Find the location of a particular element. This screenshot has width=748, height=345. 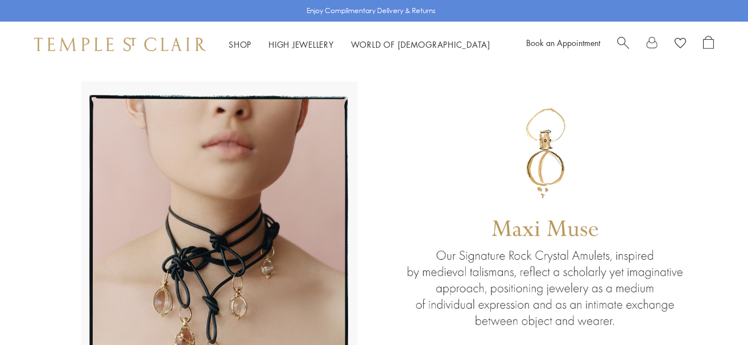

a: Book an Appointment is located at coordinates (563, 43).